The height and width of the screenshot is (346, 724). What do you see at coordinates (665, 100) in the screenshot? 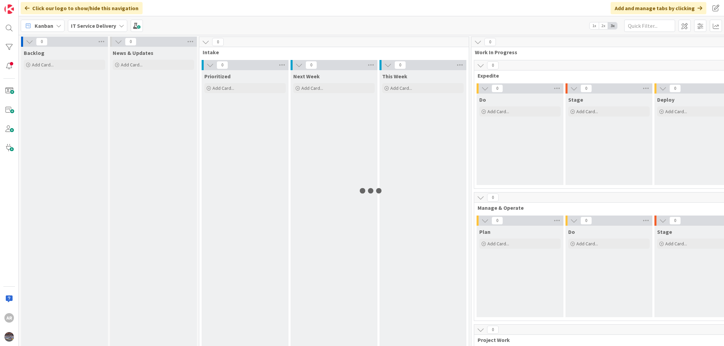
I see `span: Deploy` at bounding box center [665, 100].